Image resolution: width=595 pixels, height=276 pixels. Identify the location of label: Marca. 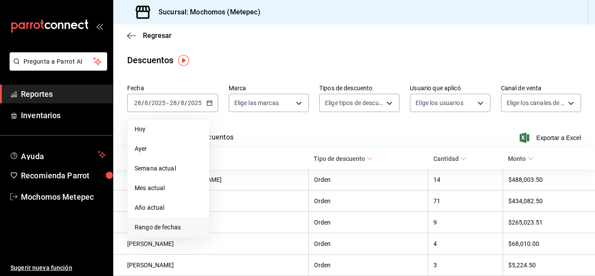
(269, 88).